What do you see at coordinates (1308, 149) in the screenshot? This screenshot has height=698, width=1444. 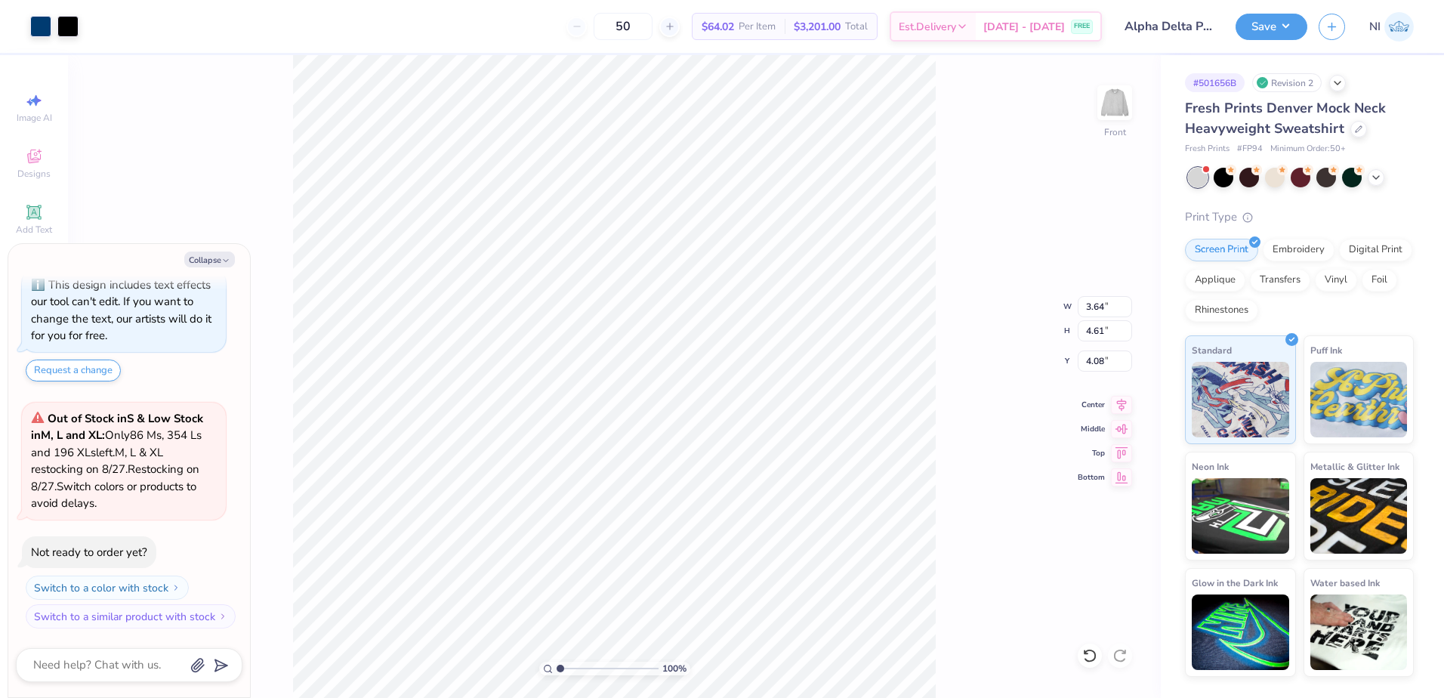 I see `span: Minimum Order: 50 +` at bounding box center [1308, 149].